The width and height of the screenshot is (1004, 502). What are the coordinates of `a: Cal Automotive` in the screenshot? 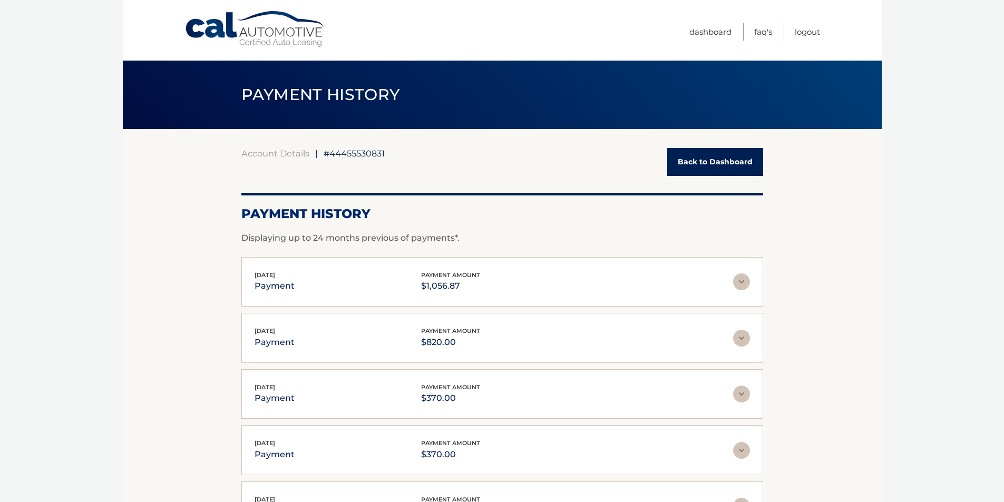 It's located at (256, 29).